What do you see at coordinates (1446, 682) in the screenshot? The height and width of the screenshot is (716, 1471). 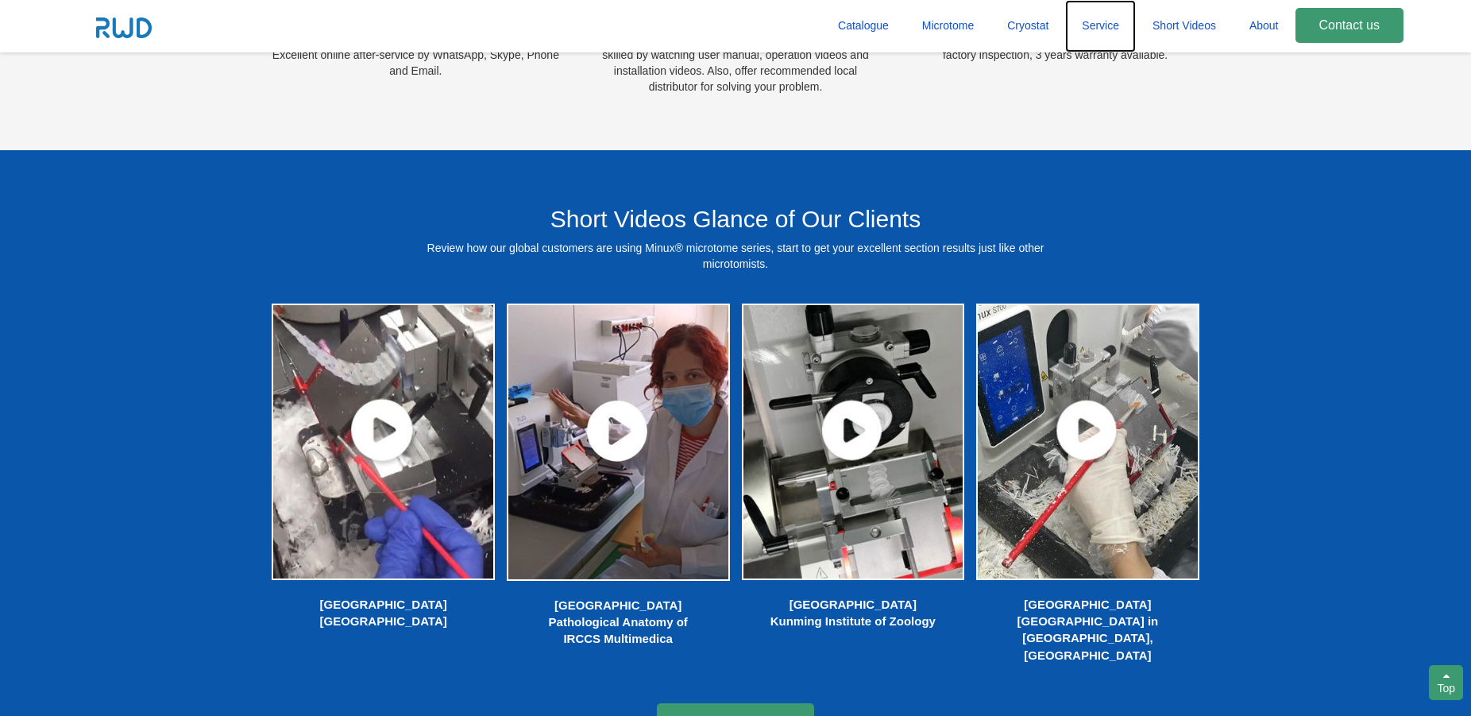 I see `div: Top` at bounding box center [1446, 682].